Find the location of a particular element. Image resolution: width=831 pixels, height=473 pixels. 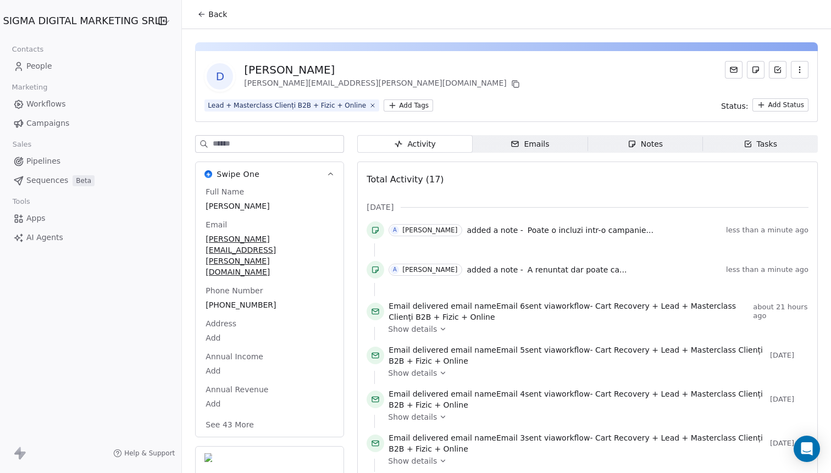

button: Swipe OneSwipe One is located at coordinates (269, 174).